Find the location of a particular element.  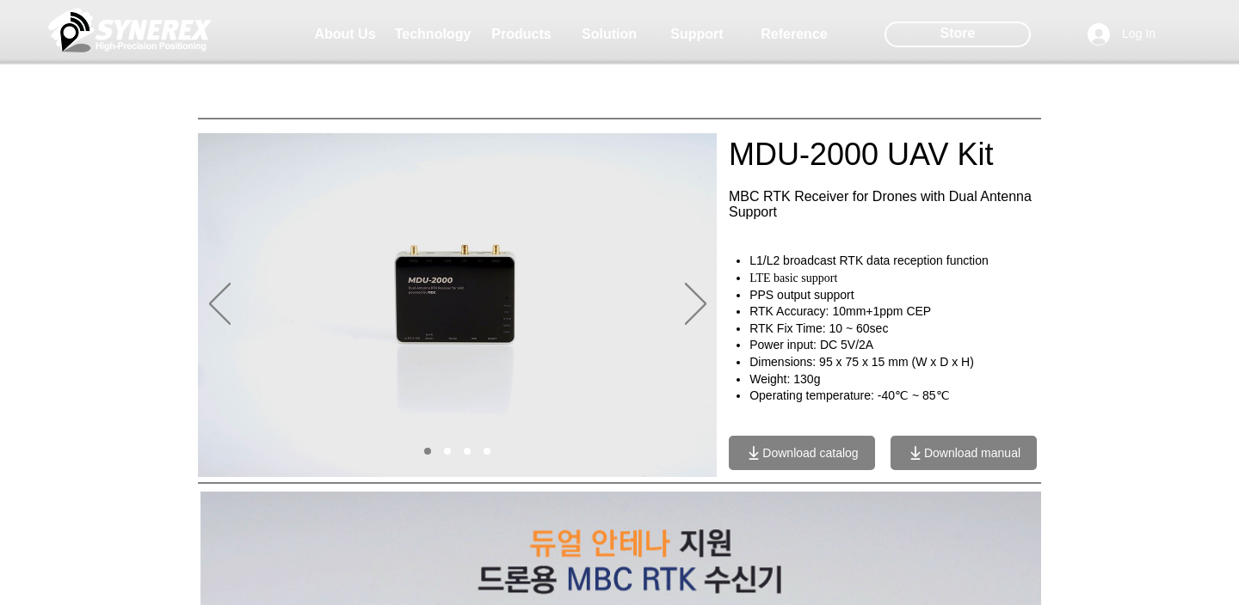

a: About Us is located at coordinates (345, 34).